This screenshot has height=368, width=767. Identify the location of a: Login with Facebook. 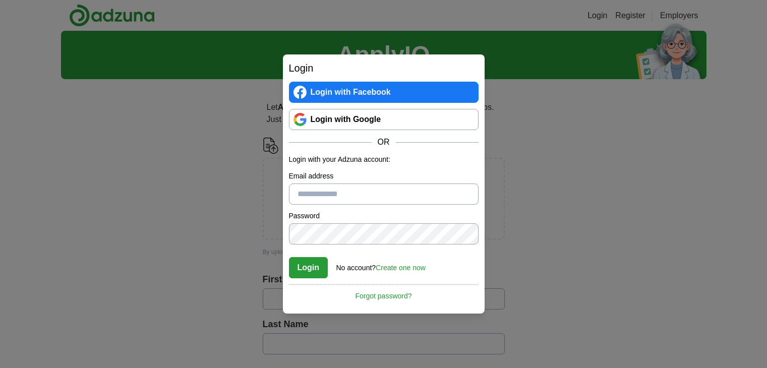
(384, 92).